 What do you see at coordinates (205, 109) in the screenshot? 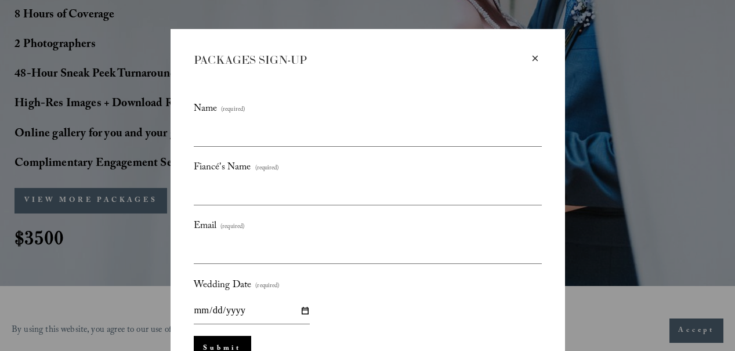
I see `span: Name` at bounding box center [205, 109].